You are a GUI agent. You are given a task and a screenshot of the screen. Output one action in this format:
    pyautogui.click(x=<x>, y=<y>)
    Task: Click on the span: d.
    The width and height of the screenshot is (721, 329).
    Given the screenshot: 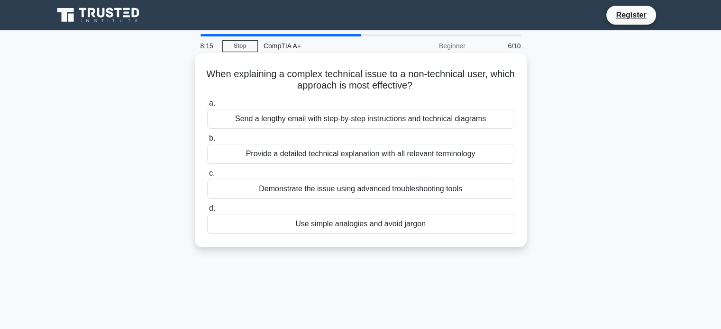 What is the action you would take?
    pyautogui.click(x=212, y=208)
    